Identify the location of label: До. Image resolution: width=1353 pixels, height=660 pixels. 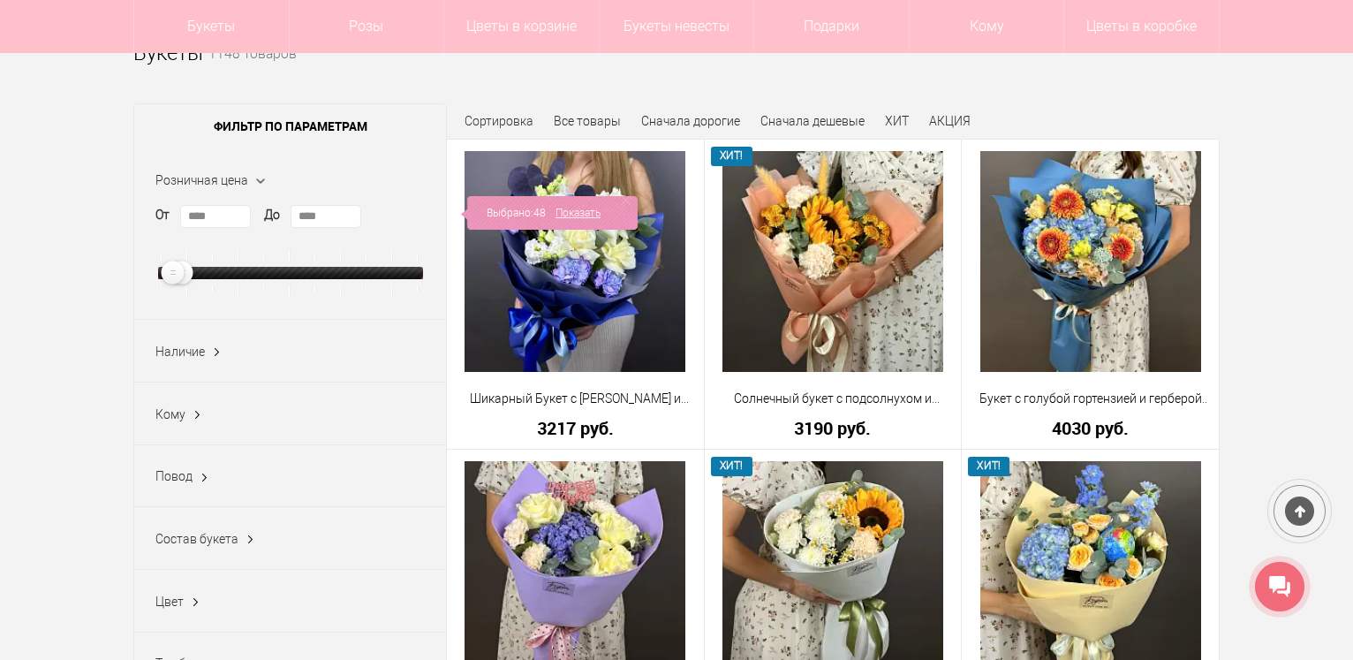
(272, 215).